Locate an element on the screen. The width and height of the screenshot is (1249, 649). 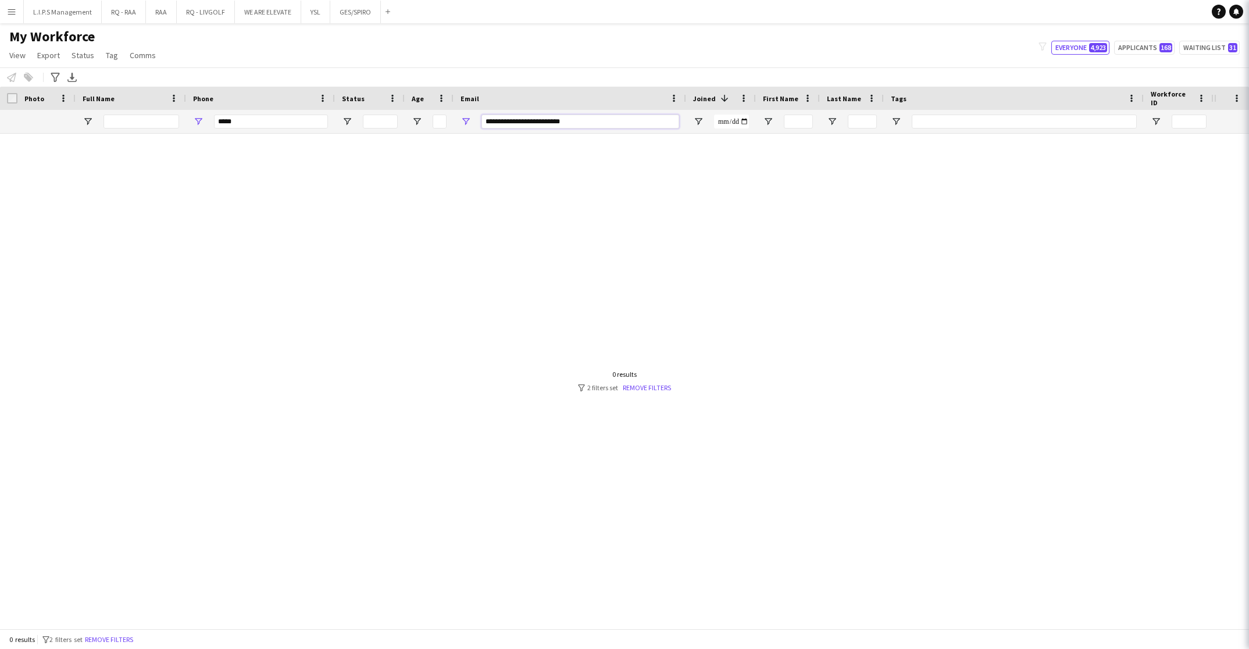
span: Last Name is located at coordinates (844, 98).